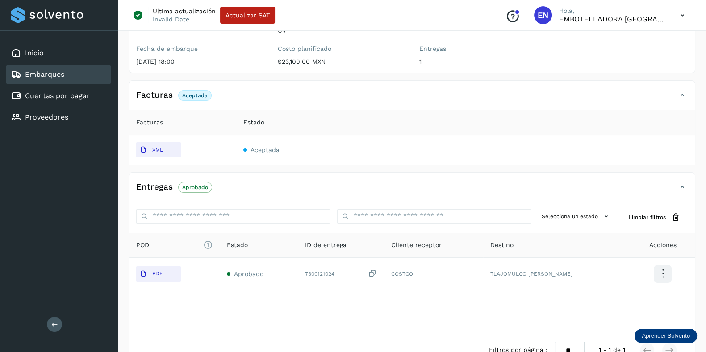 The width and height of the screenshot is (706, 352). Describe the element at coordinates (184, 11) in the screenshot. I see `p: Última actualización` at that location.